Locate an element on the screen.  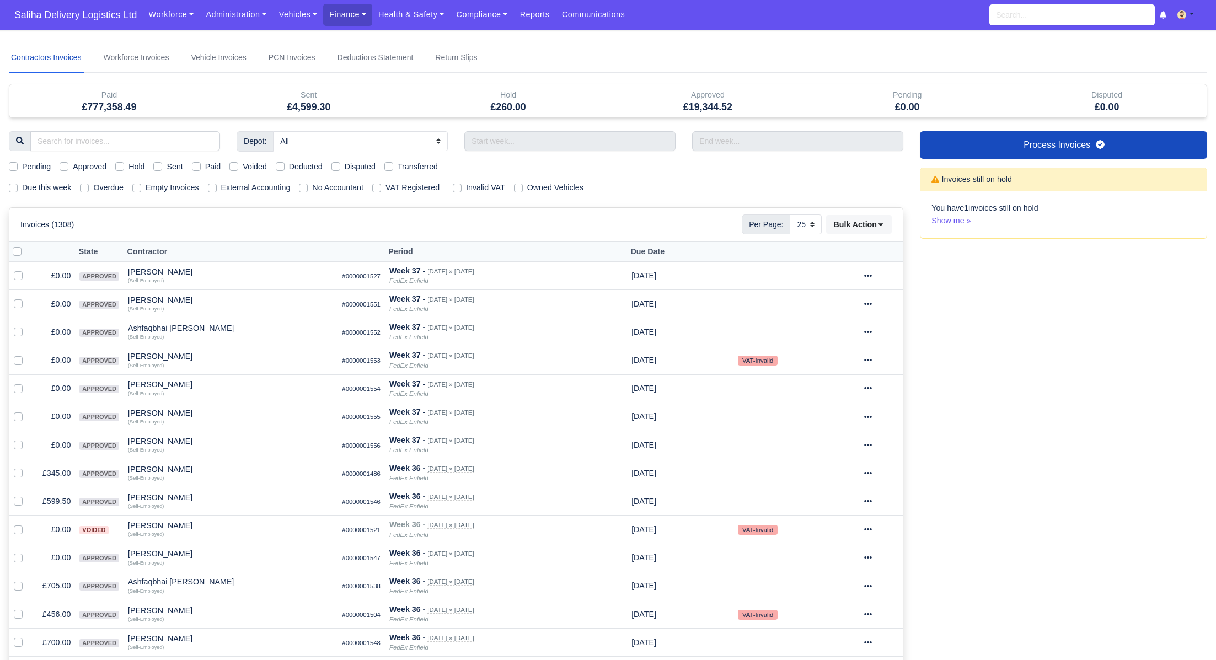
div: Pending is located at coordinates (907, 101).